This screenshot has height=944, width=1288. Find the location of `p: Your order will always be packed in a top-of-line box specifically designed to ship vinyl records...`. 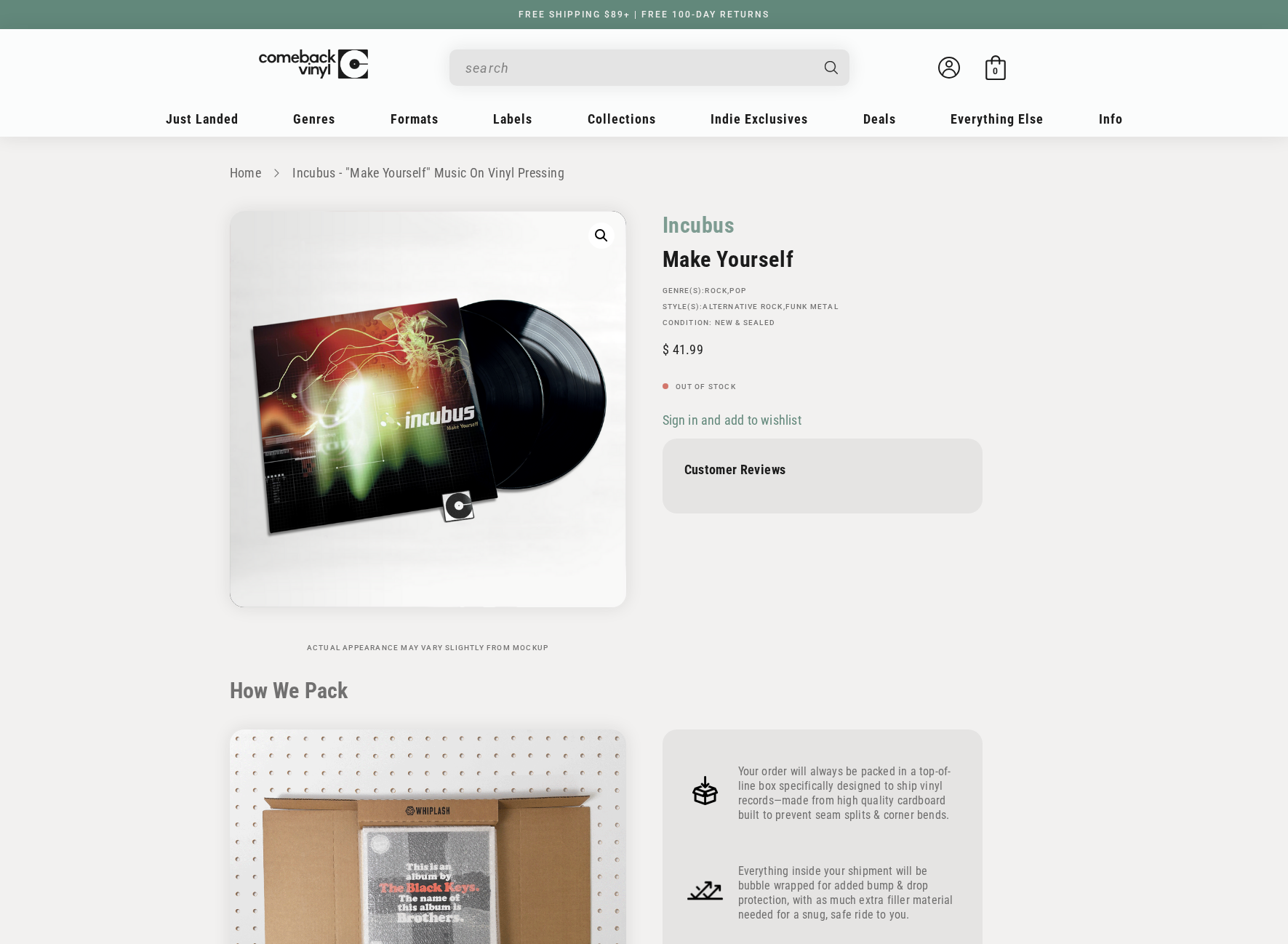

p: Your order will always be packed in a top-of-line box specifically designed to ship vinyl records... is located at coordinates (850, 794).